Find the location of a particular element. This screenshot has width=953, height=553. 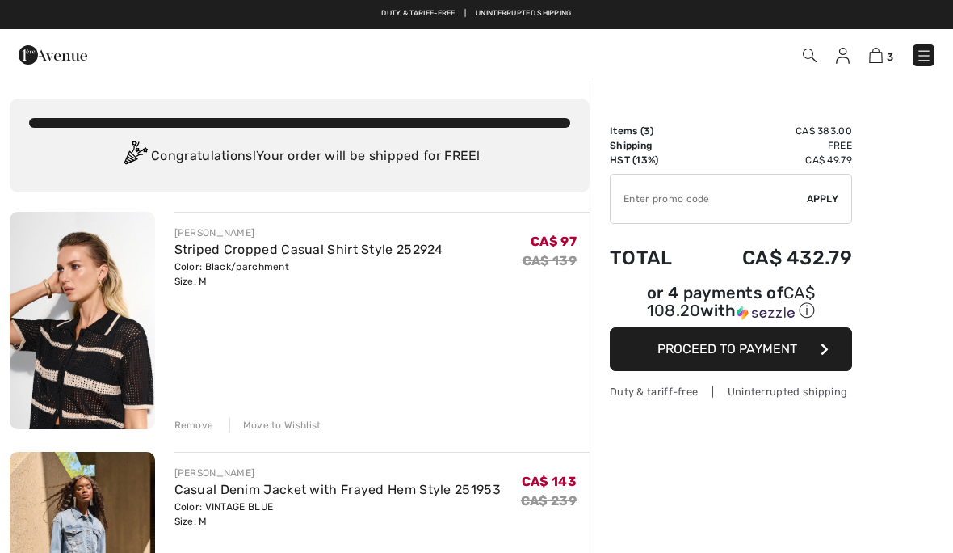

div: Color: Black/parchment Size: M is located at coordinates (309, 274).